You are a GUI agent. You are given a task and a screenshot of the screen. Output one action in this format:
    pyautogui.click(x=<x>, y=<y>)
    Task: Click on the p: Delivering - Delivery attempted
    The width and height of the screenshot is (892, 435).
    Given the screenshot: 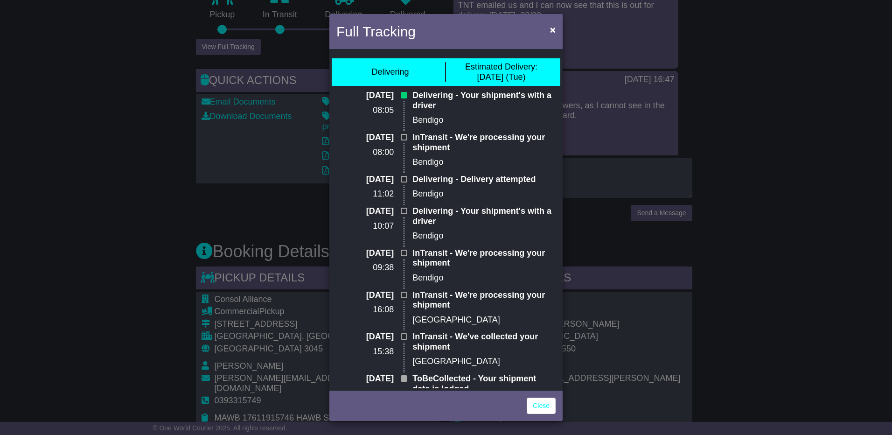 What is the action you would take?
    pyautogui.click(x=484, y=180)
    